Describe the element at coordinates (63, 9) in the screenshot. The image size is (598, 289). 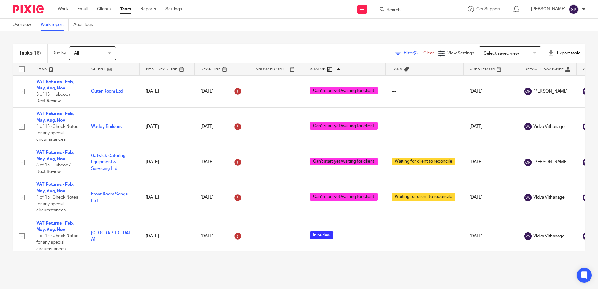
I see `a: Work` at that location.